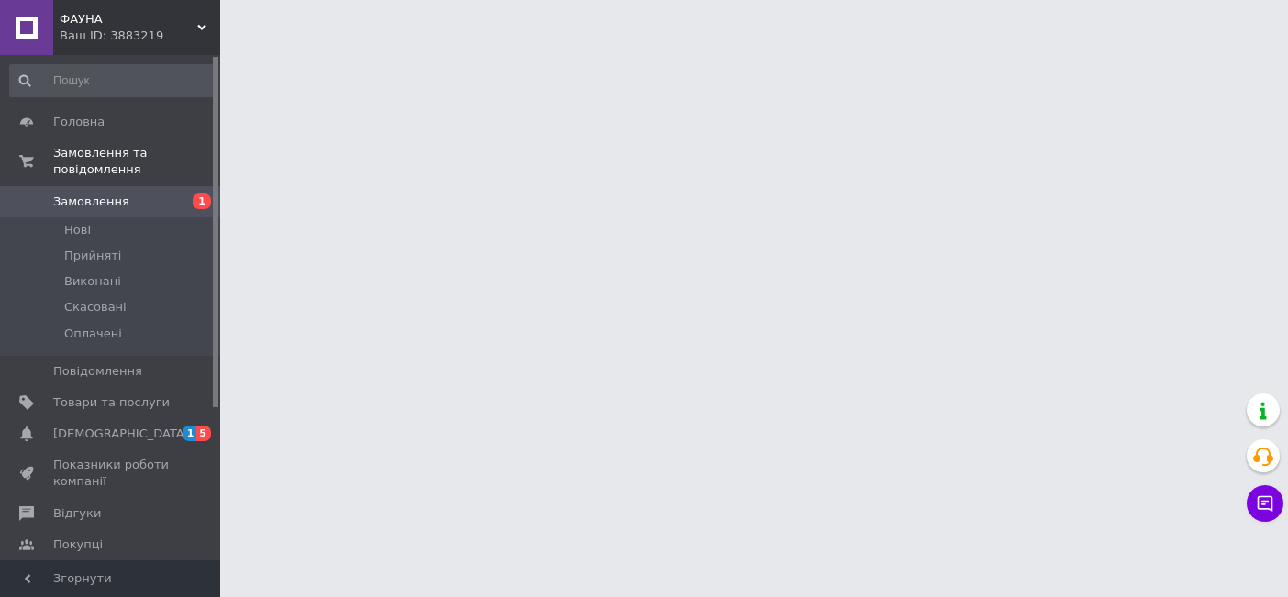 Image resolution: width=1288 pixels, height=597 pixels. Describe the element at coordinates (1265, 504) in the screenshot. I see `button: Чат з покупцем` at that location.